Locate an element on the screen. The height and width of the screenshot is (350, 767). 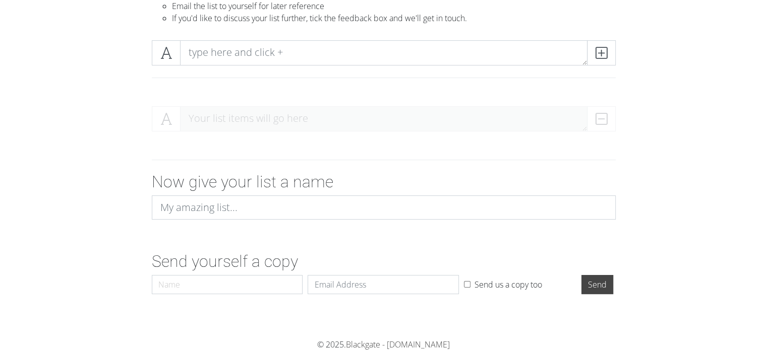
label: Send us a copy too is located at coordinates (508, 285).